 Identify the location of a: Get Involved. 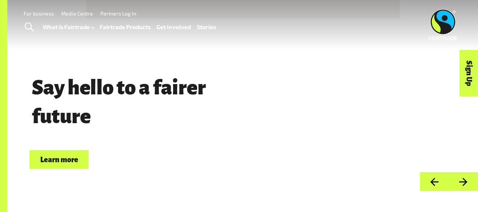
(174, 27).